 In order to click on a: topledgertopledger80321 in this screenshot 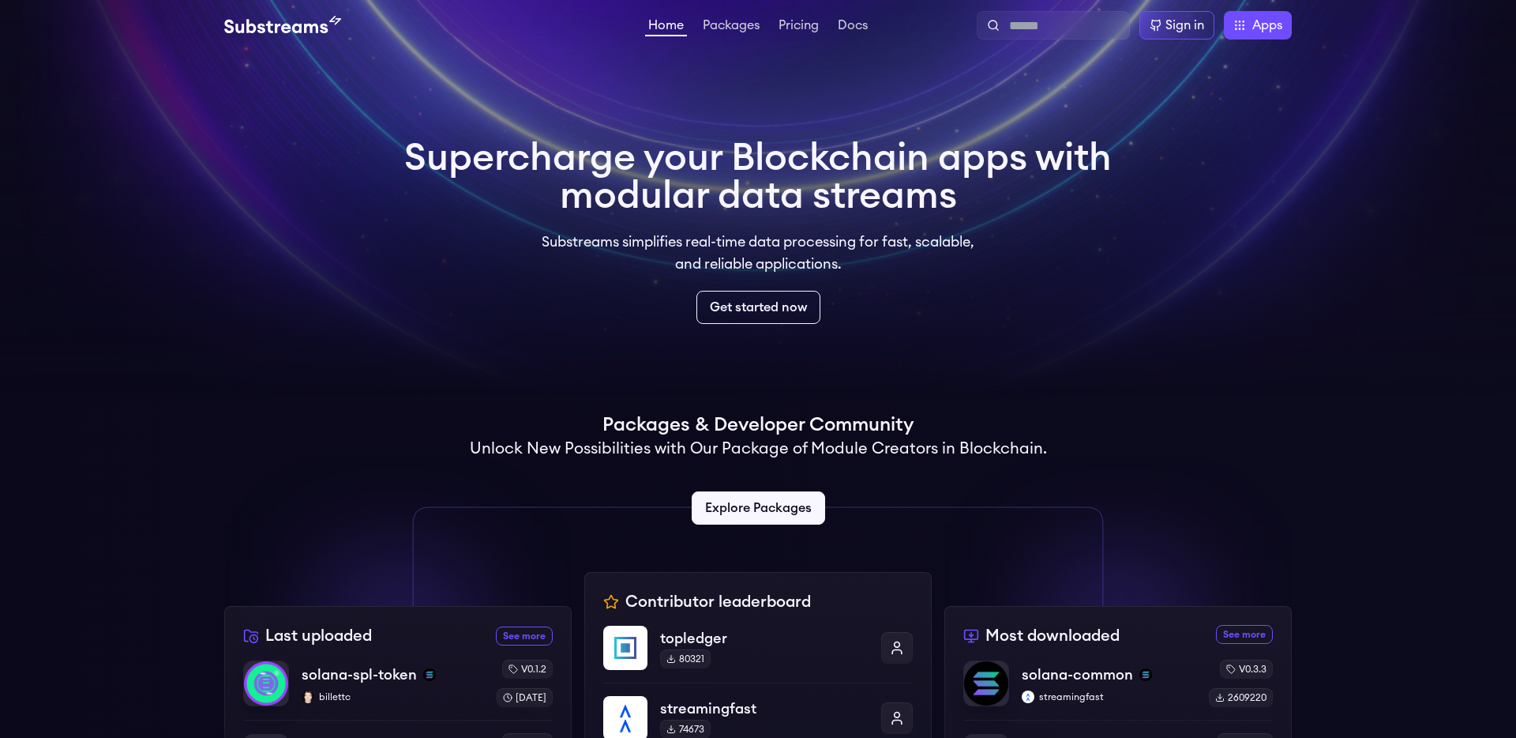, I will do `click(758, 654)`.